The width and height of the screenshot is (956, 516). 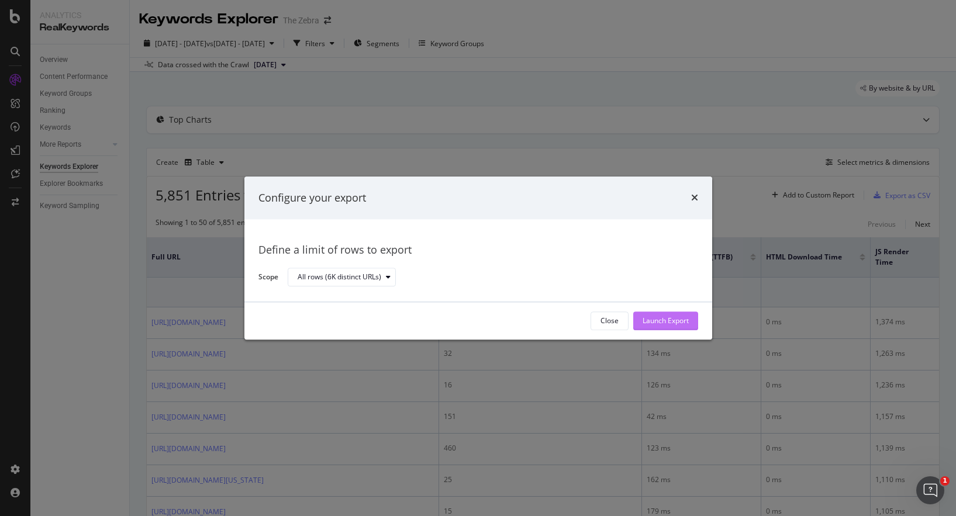 I want to click on span: 1, so click(x=945, y=481).